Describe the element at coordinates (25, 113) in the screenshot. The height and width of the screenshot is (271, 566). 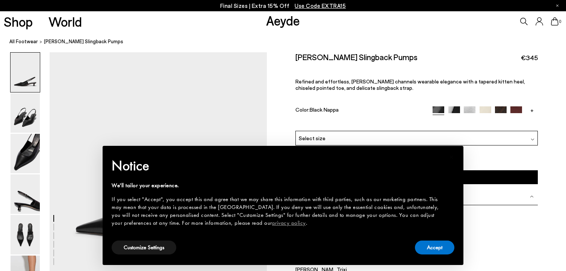
I see `img: Catrina Slingback Pumps - Image 2` at that location.